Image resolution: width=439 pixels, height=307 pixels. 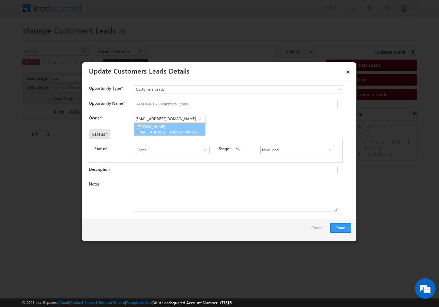 What do you see at coordinates (84, 303) in the screenshot?
I see `a: Contact Support` at bounding box center [84, 303].